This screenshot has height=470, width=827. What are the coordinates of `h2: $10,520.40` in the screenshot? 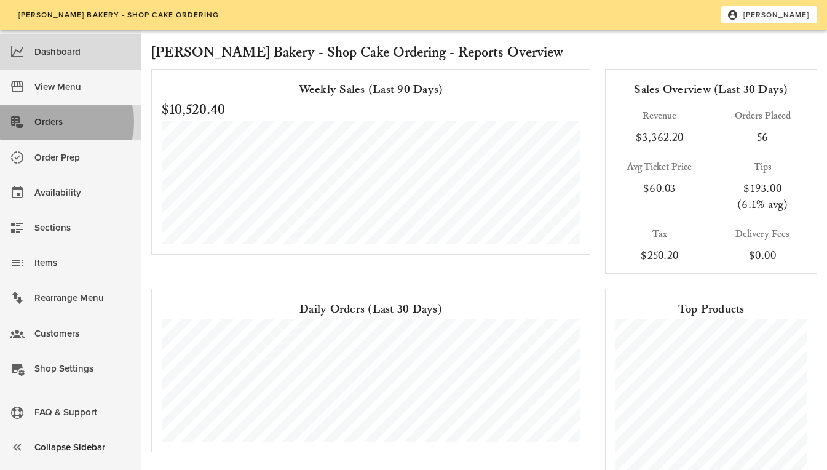 It's located at (371, 110).